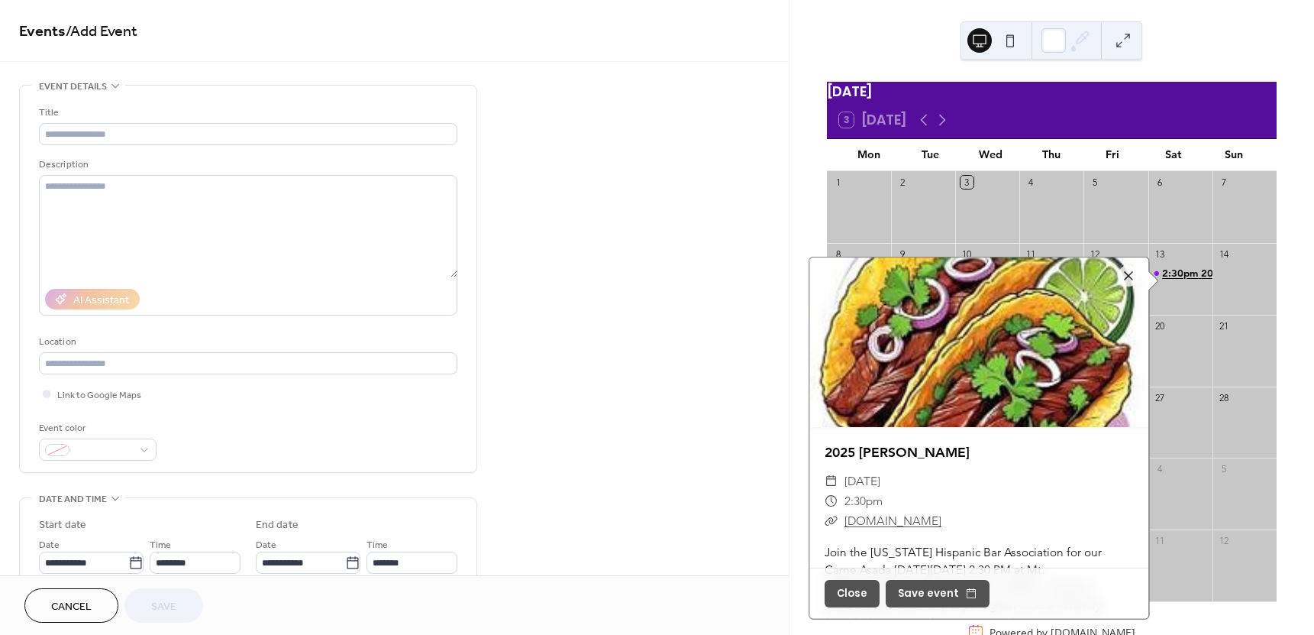  I want to click on div: 21, so click(1224, 325).